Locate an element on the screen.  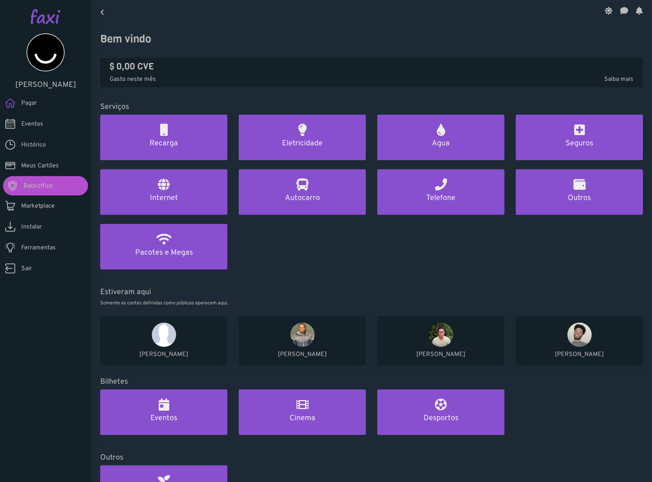
h5: Seguros is located at coordinates (579, 144).